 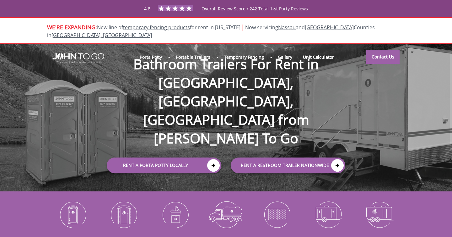 What do you see at coordinates (147, 8) in the screenshot?
I see `span: 4.8` at bounding box center [147, 8].